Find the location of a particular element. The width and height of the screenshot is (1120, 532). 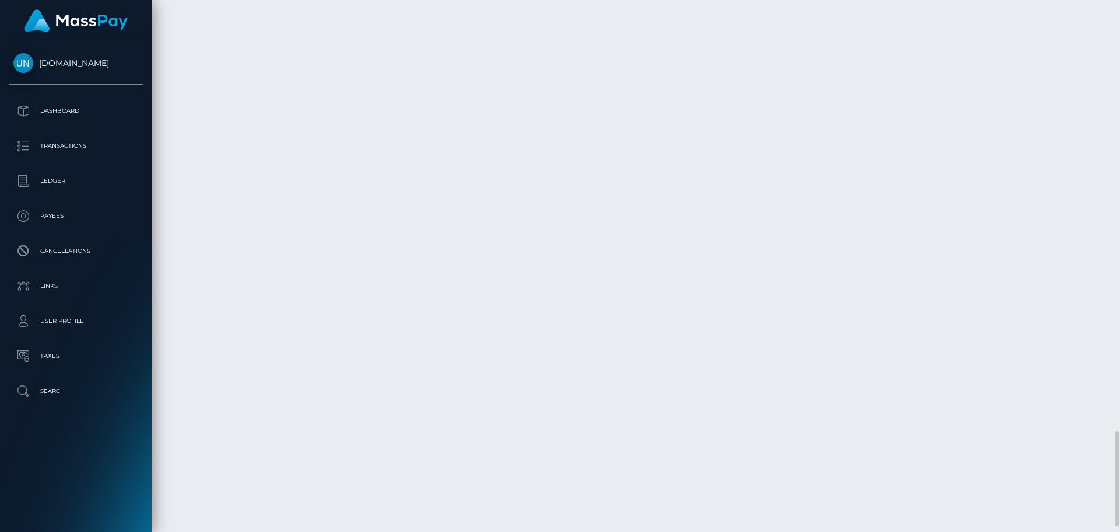

p: User Profile is located at coordinates (76, 321).